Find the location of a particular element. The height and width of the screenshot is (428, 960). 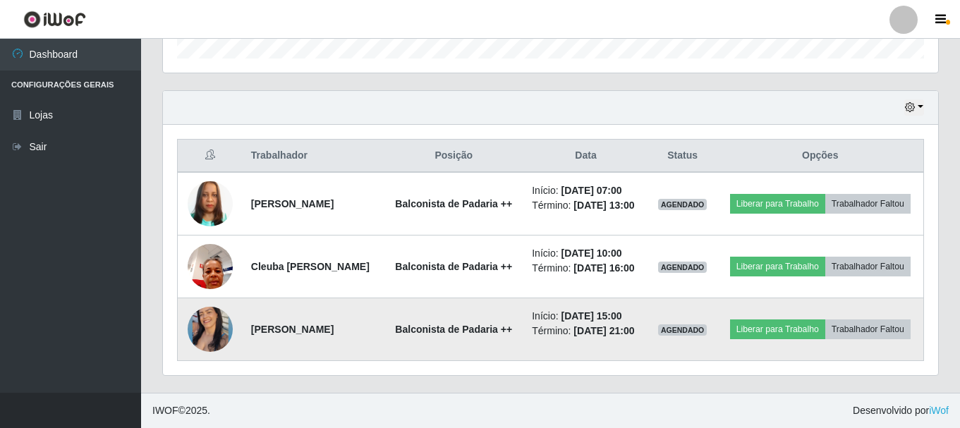

th: Opções is located at coordinates (820, 156).